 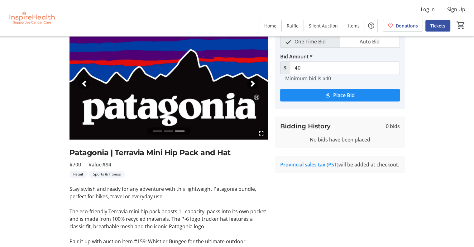 What do you see at coordinates (457, 9) in the screenshot?
I see `button: Sign Up` at bounding box center [457, 9].